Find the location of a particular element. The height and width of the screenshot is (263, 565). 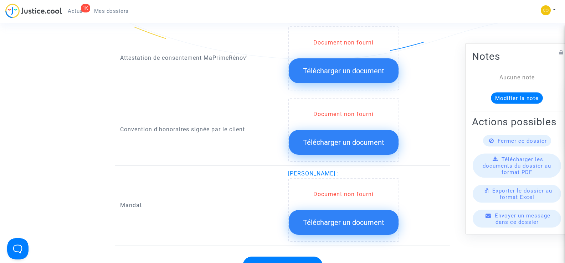

img: jc-logo.svg is located at coordinates (33, 11).